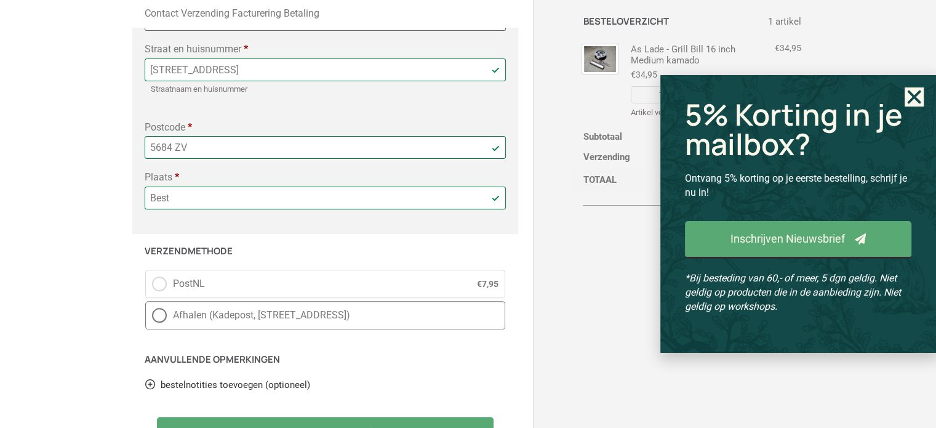 This screenshot has width=936, height=428. Describe the element at coordinates (325, 49) in the screenshot. I see `label: Straat en huisnummer` at that location.